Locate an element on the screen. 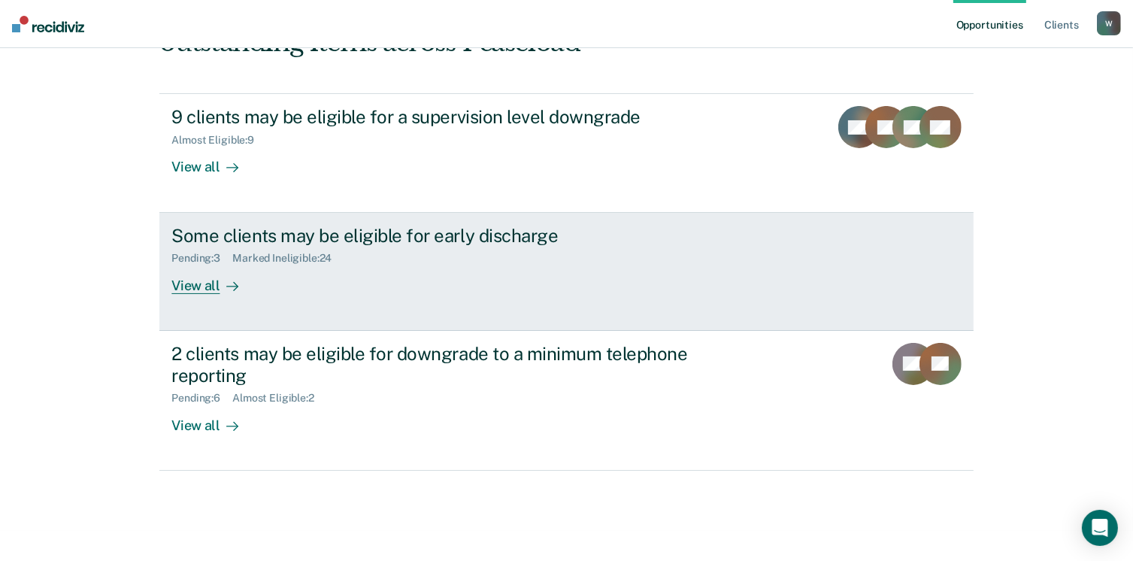  div: 2 clients may be eligible for downgrade to a minimum telephone reporting is located at coordinates (435, 365).